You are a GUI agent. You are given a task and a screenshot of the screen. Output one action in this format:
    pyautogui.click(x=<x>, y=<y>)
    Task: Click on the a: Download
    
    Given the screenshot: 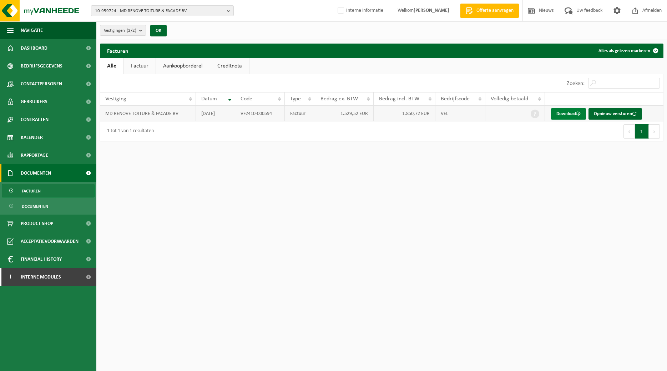 What is the action you would take?
    pyautogui.click(x=569, y=114)
    